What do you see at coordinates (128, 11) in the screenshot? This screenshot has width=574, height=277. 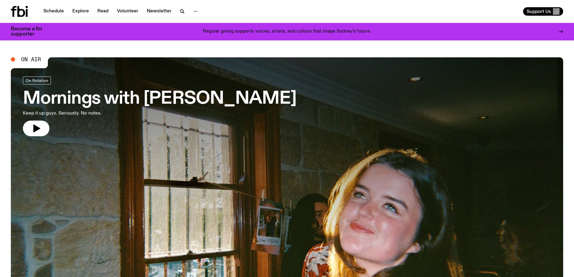 I see `a: Volunteer` at bounding box center [128, 11].